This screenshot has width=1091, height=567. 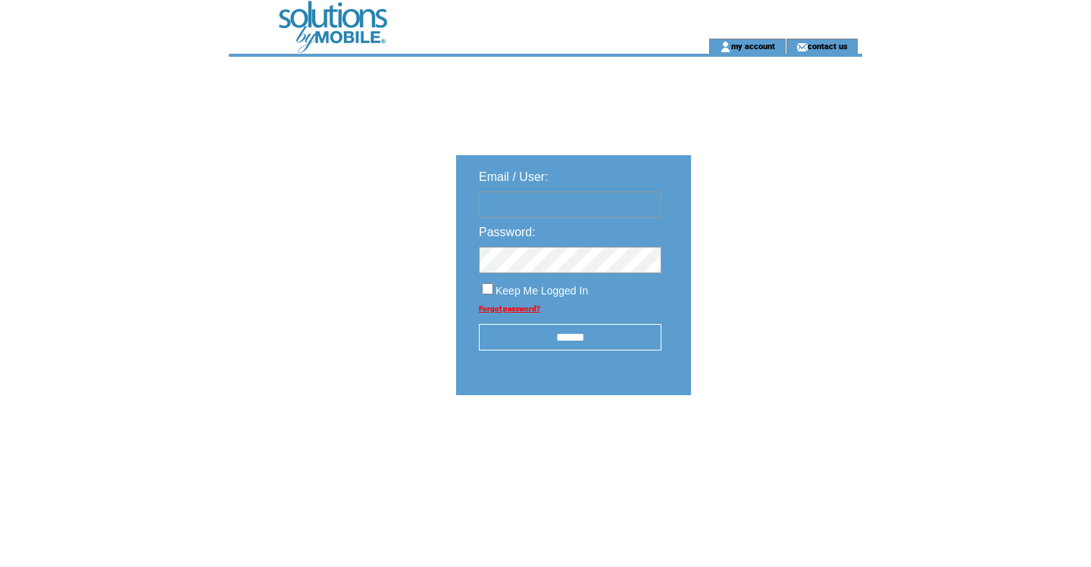 I want to click on img: contact_us_icon.gif;jsessionid=C23C37F8CBEB2BC268C56BF448105B33, so click(x=801, y=47).